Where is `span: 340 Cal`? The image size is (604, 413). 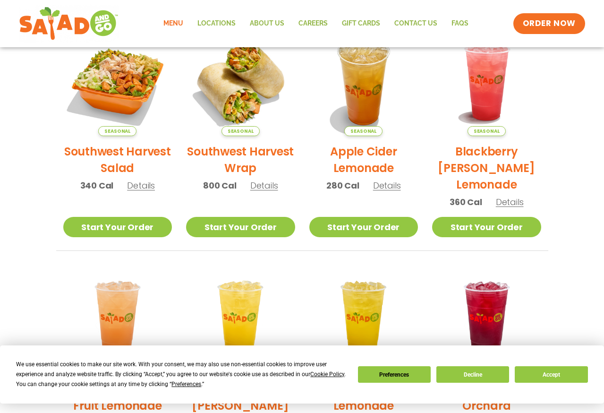 span: 340 Cal is located at coordinates (97, 185).